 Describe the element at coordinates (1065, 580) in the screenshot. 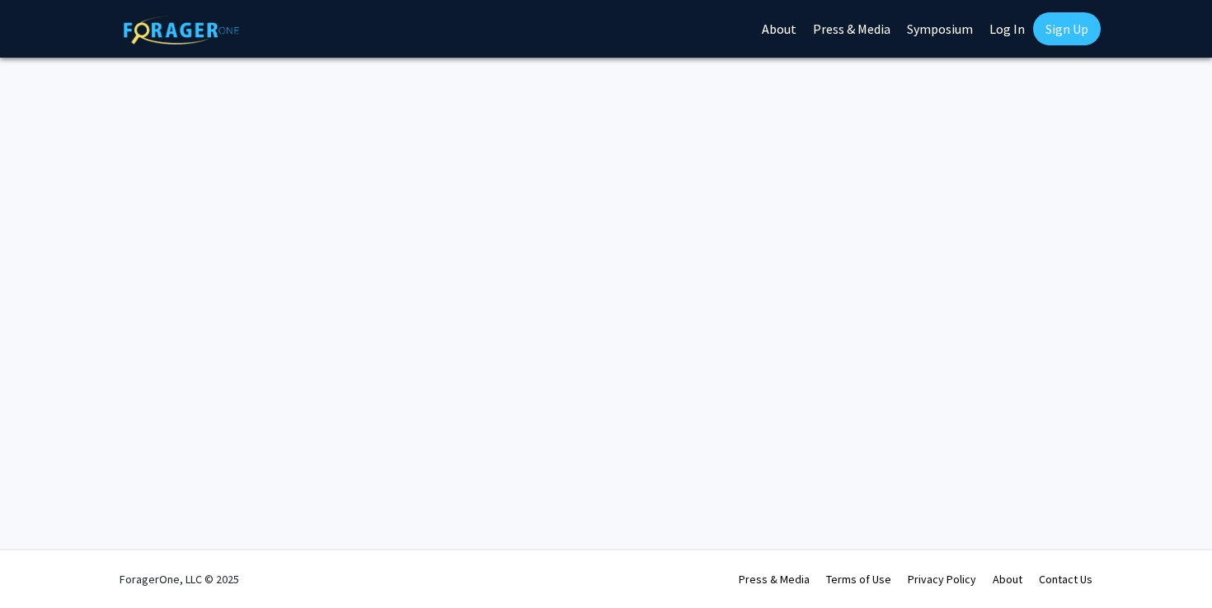

I see `a: Contact Us` at that location.